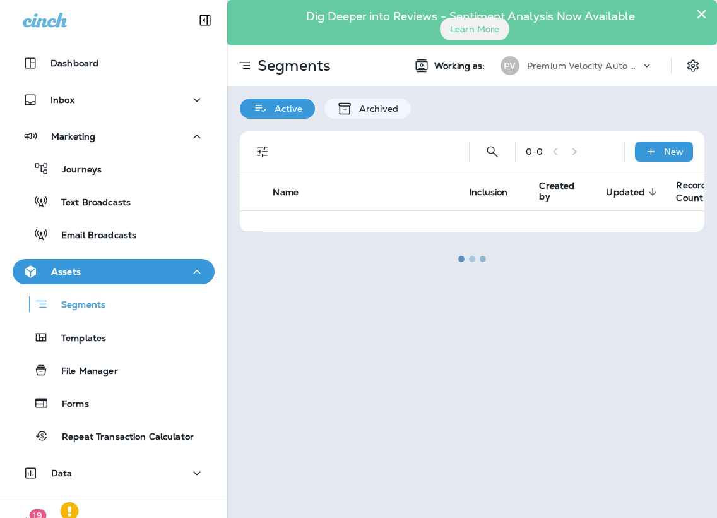  Describe the element at coordinates (62, 473) in the screenshot. I see `p: Data` at that location.